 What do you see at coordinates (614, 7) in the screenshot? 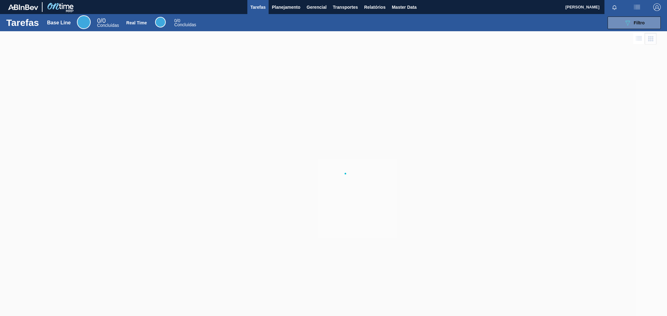
I see `button: Notificações` at bounding box center [614, 7].